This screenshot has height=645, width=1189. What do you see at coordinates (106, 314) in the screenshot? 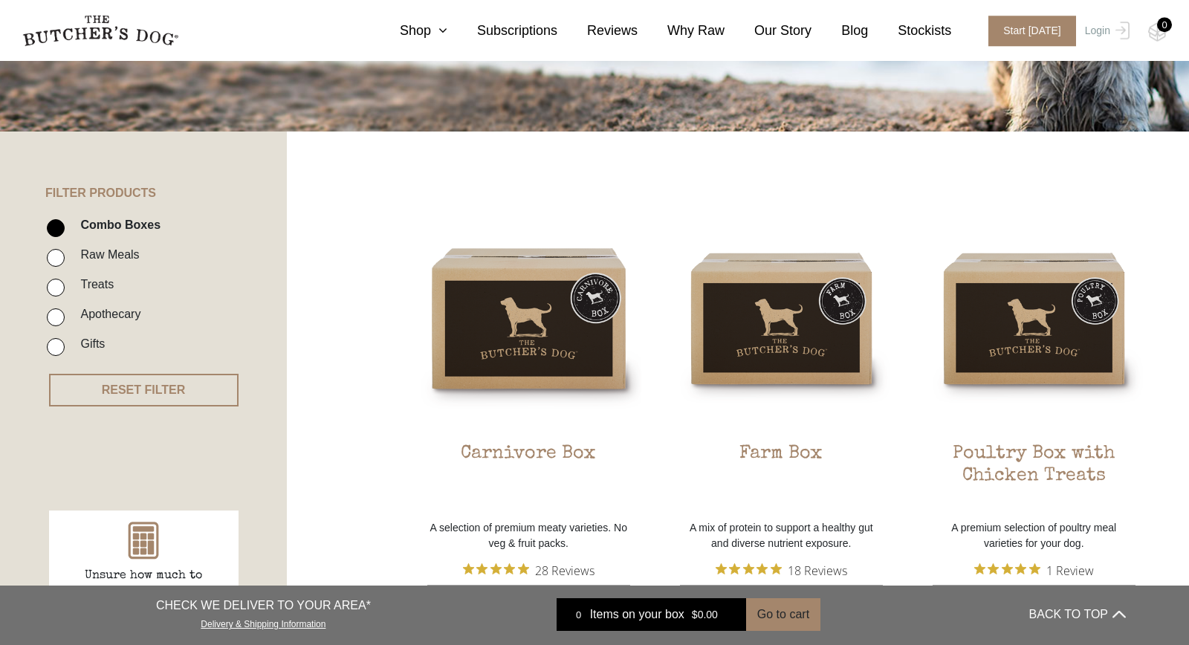
I see `label: Apothecary` at bounding box center [106, 314].